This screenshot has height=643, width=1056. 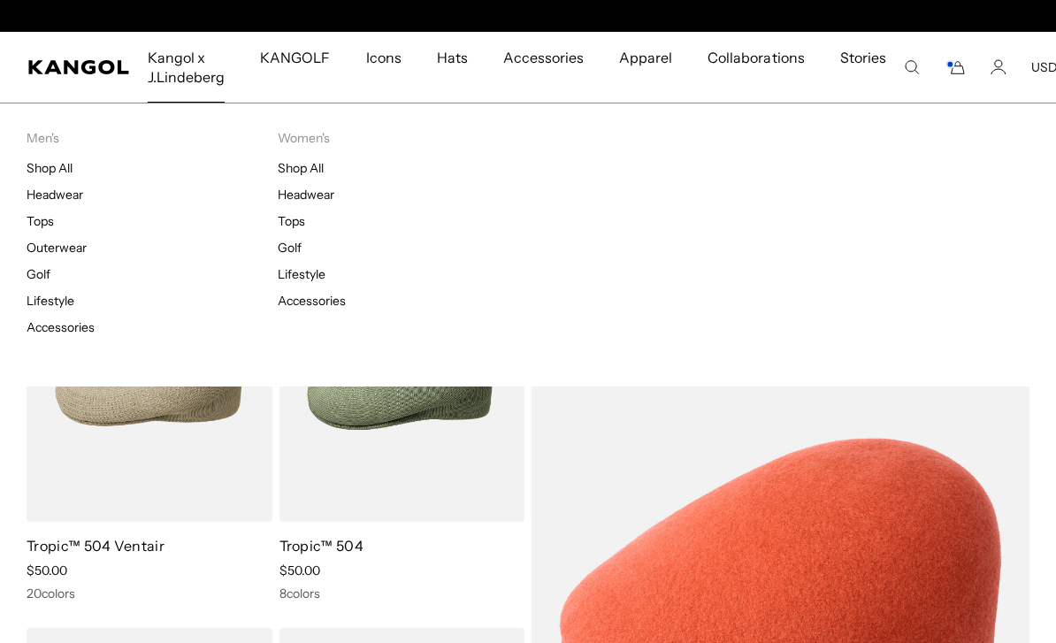 I want to click on button: Cart, so click(x=955, y=67).